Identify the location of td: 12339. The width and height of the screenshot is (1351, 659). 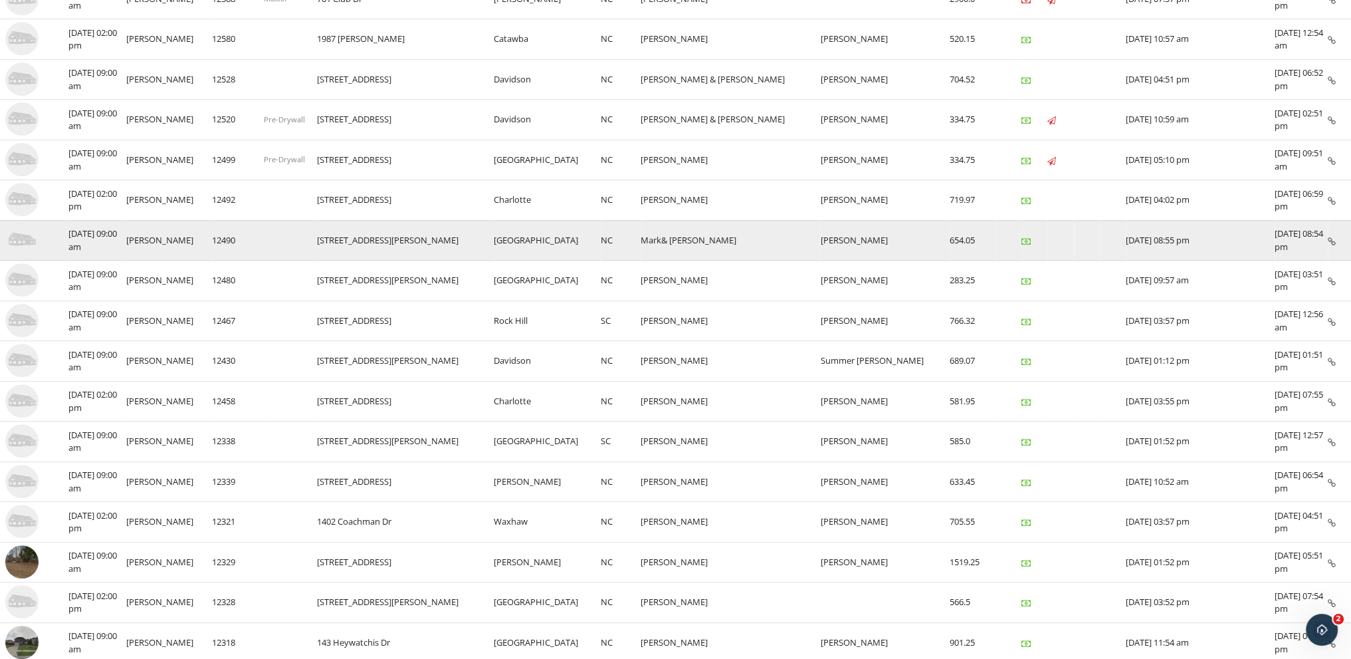
(238, 481).